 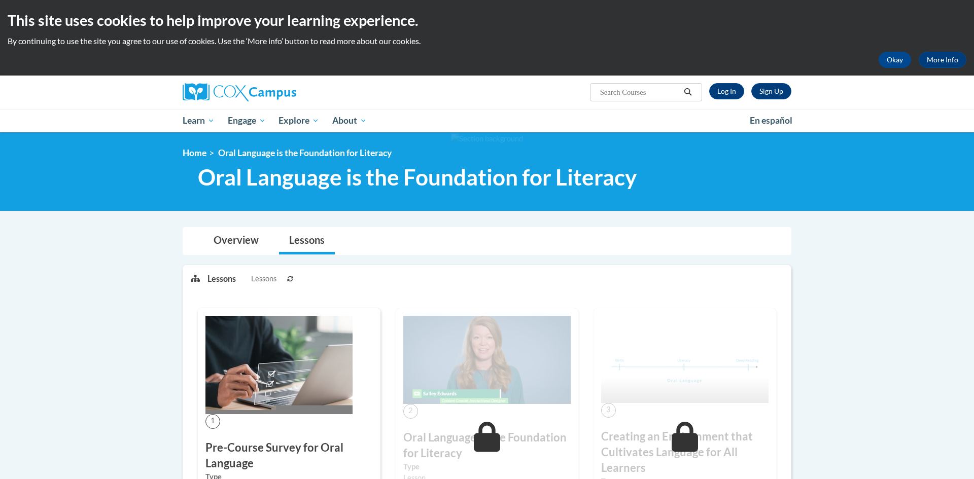 I want to click on span: Learn, so click(x=198, y=121).